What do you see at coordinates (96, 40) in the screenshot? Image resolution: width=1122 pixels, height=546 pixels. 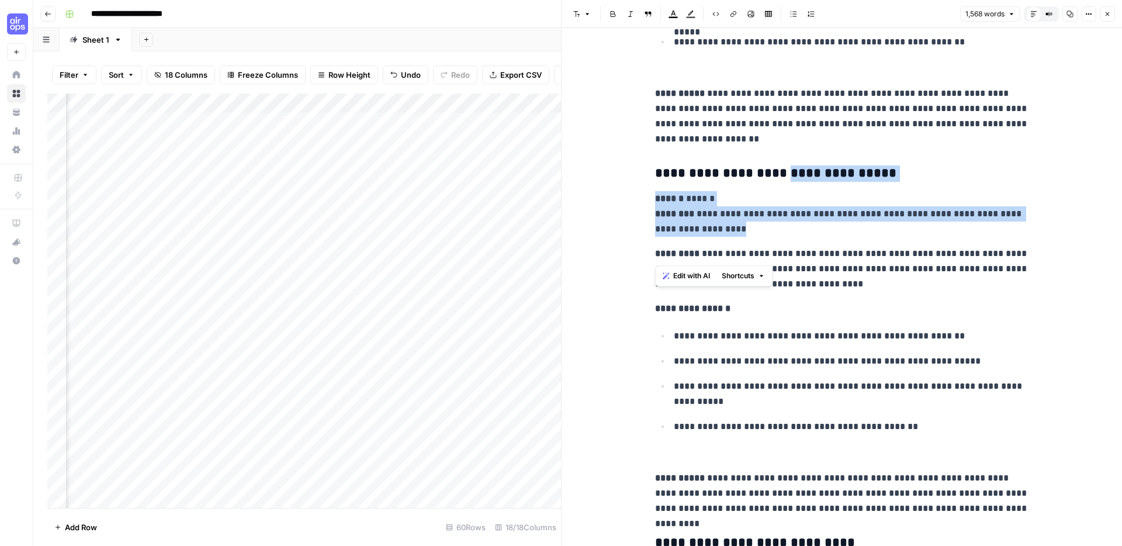 I see `a: Sheet 1` at bounding box center [96, 40].